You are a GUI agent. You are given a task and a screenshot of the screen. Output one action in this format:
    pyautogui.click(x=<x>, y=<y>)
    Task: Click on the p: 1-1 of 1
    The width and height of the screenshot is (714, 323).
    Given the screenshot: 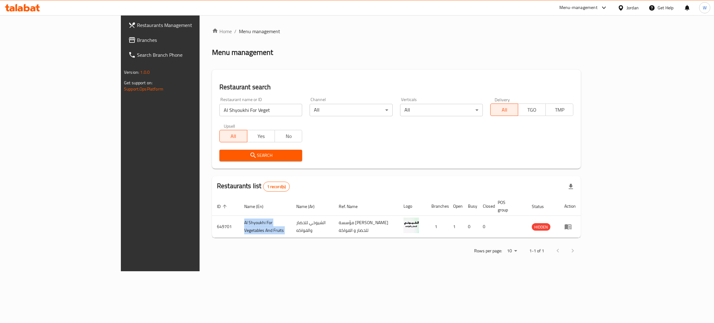 What is the action you would take?
    pyautogui.click(x=536, y=251)
    